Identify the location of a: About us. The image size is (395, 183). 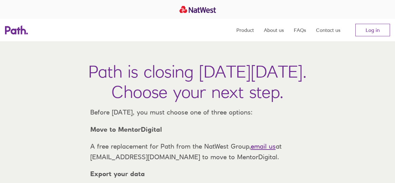
(274, 30).